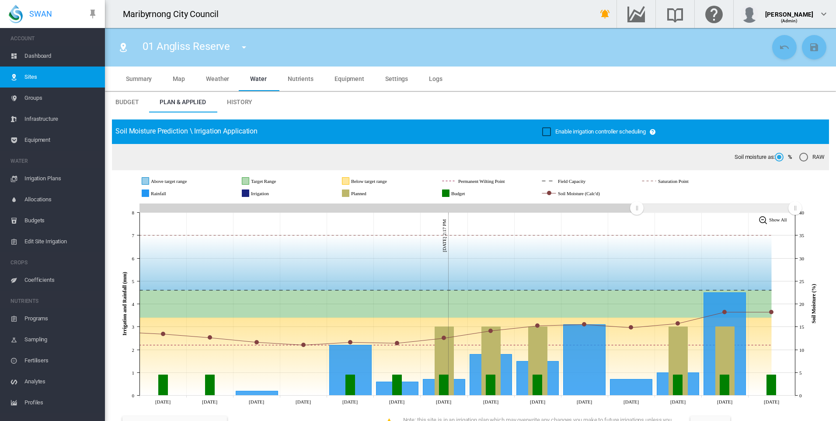 The width and height of the screenshot is (836, 421). What do you see at coordinates (750, 14) in the screenshot?
I see `img: profile.jpg` at bounding box center [750, 14].